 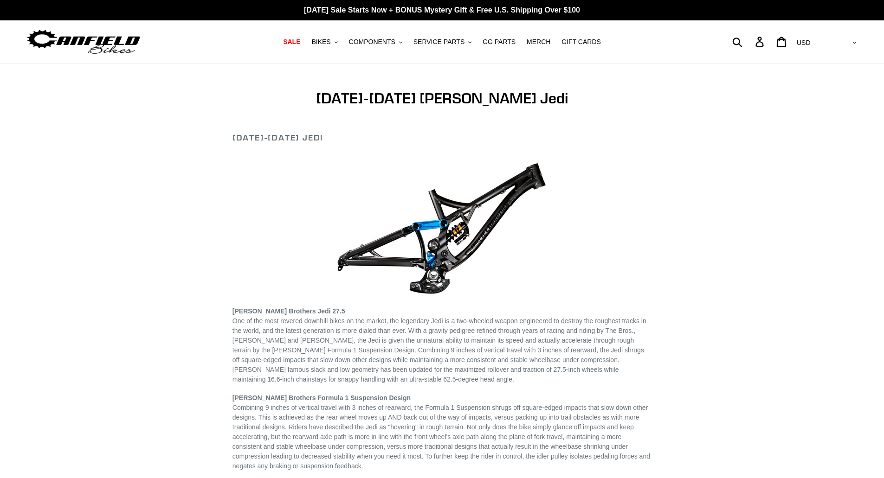 I want to click on span: Combining 9 inches of vertical travel with 3 inches of rearward, the Formula 1 Suspension shrugs ..., so click(x=441, y=437).